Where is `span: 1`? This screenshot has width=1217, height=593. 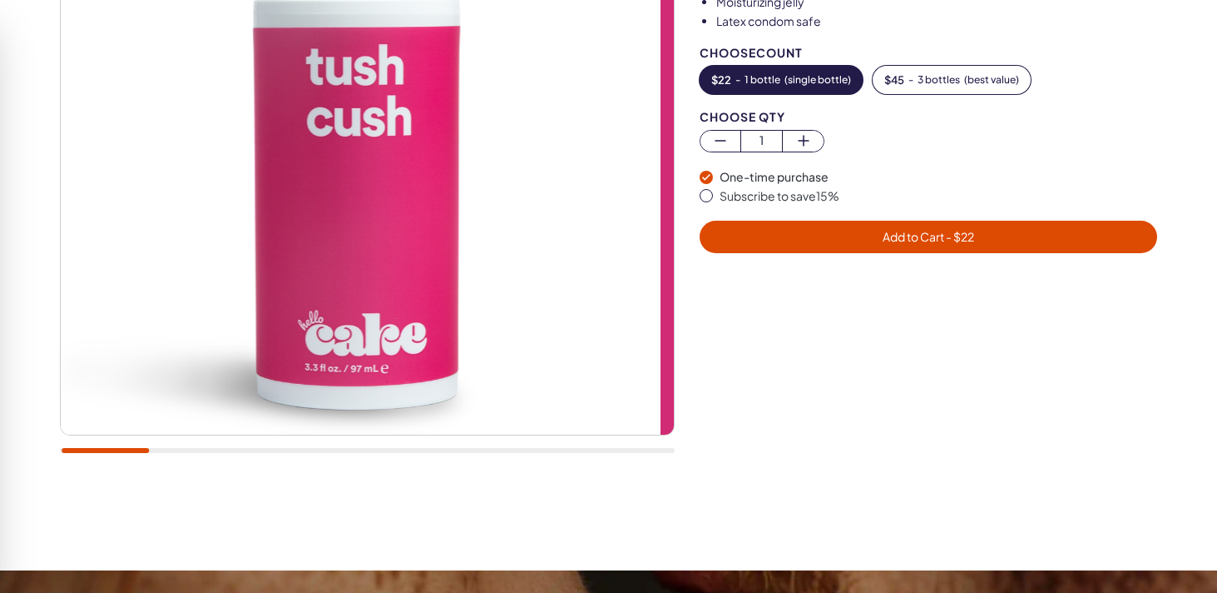 span: 1 is located at coordinates (761, 140).